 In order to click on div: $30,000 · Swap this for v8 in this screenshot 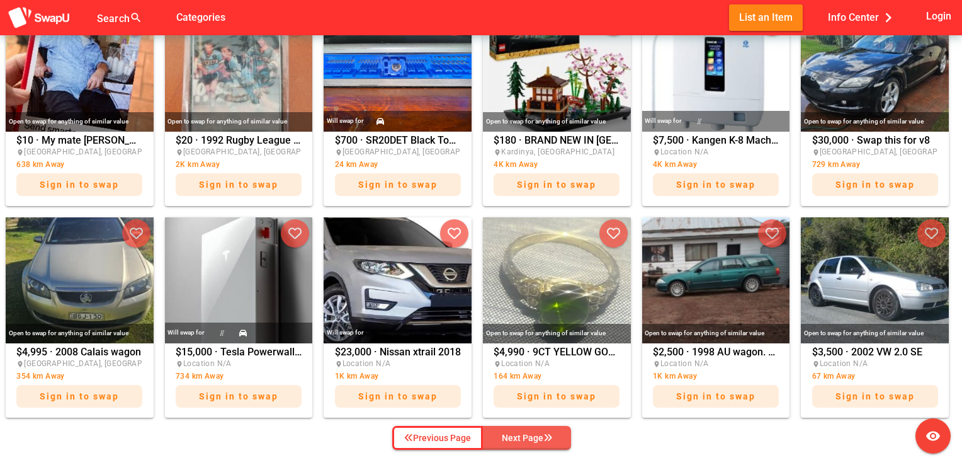, I will do `click(875, 169)`.